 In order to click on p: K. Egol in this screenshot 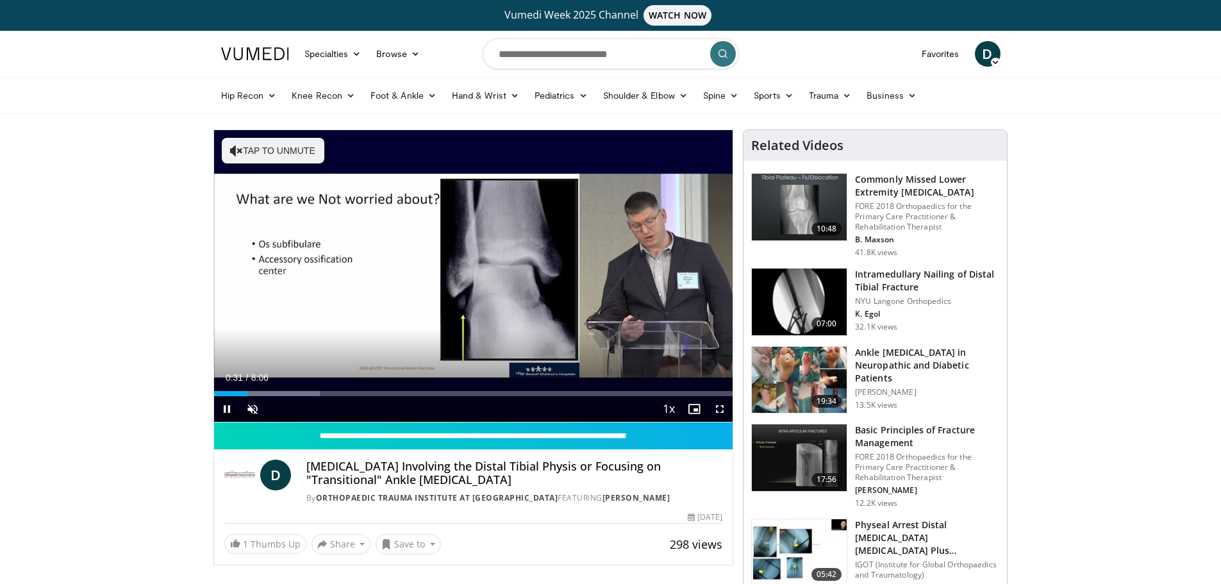, I will do `click(927, 314)`.